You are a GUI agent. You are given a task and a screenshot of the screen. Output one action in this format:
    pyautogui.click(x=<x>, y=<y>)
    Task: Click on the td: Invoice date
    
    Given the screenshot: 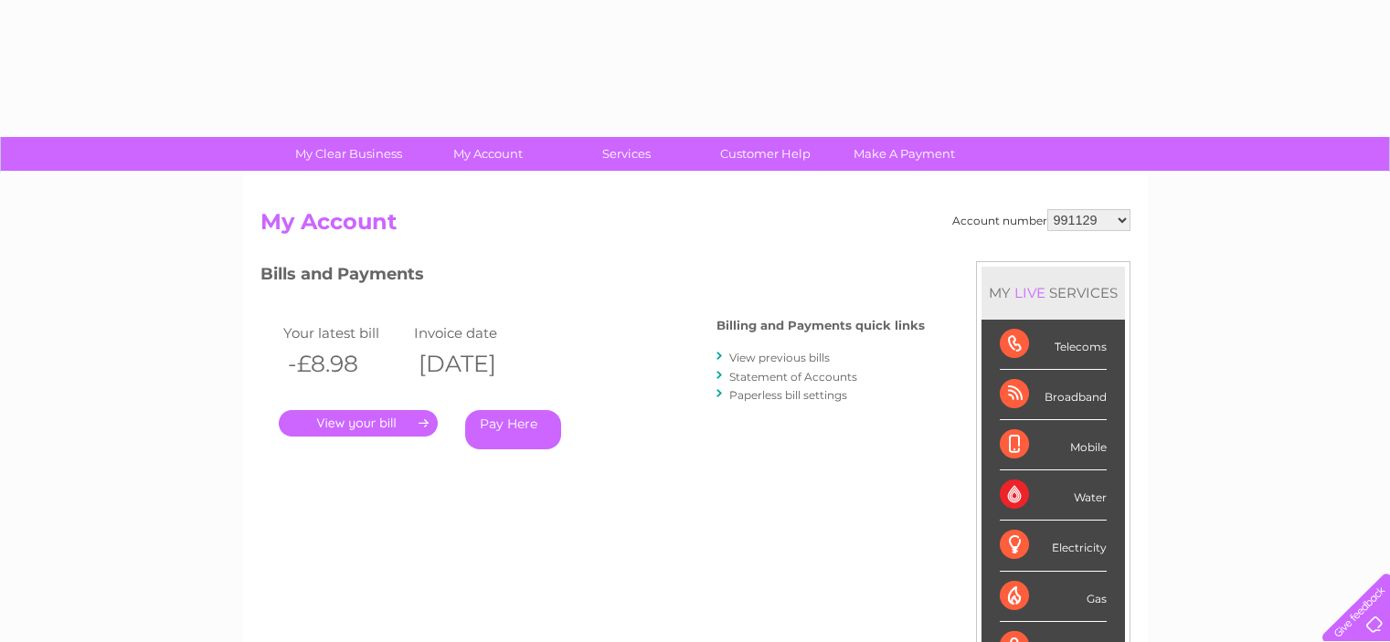 What is the action you would take?
    pyautogui.click(x=475, y=333)
    